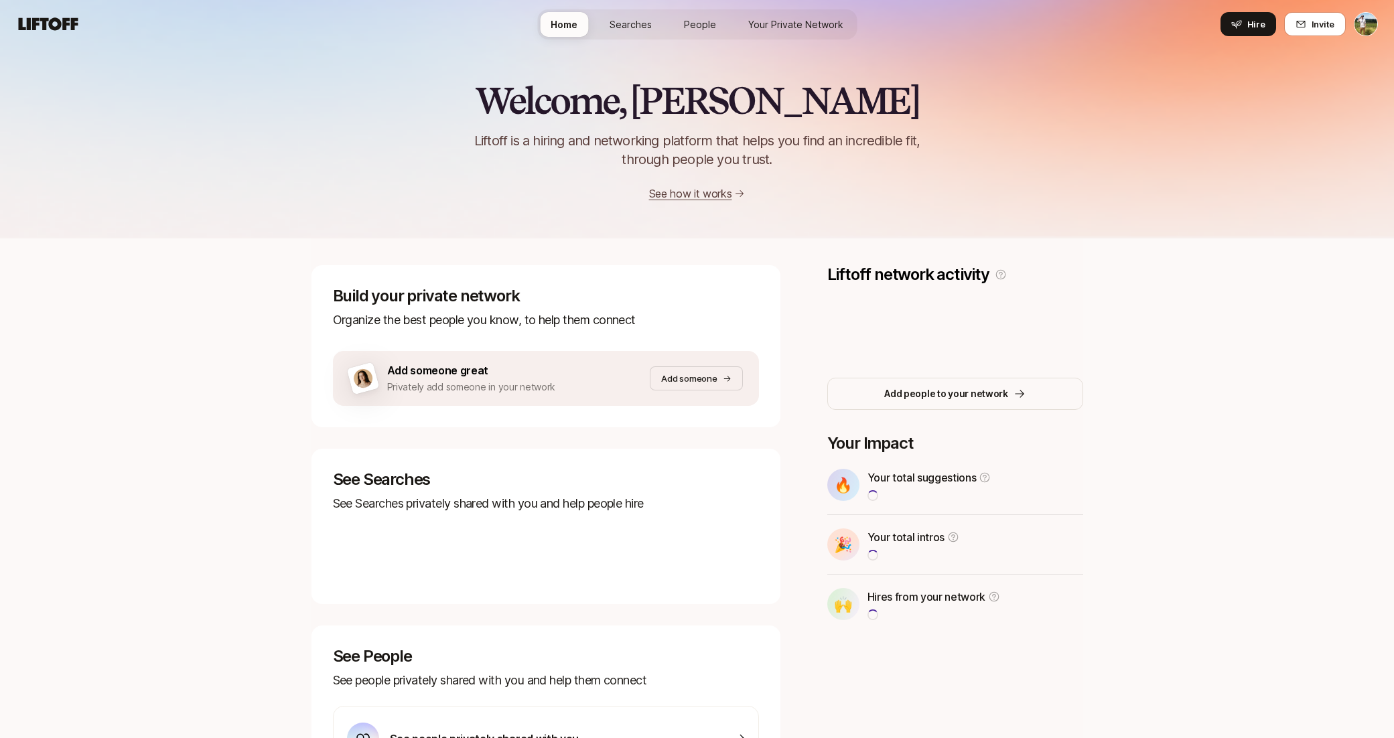 This screenshot has height=738, width=1394. What do you see at coordinates (1315, 24) in the screenshot?
I see `button: Invite` at bounding box center [1315, 24].